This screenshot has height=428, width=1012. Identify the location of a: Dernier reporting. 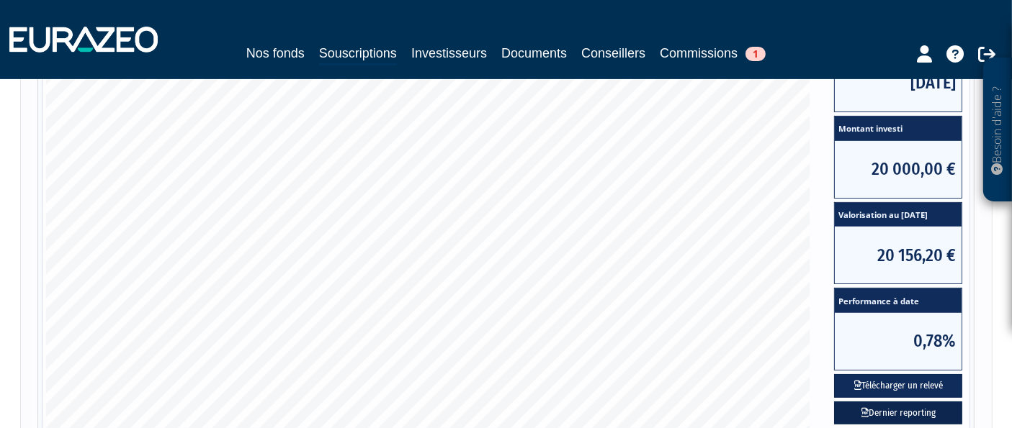
(898, 413).